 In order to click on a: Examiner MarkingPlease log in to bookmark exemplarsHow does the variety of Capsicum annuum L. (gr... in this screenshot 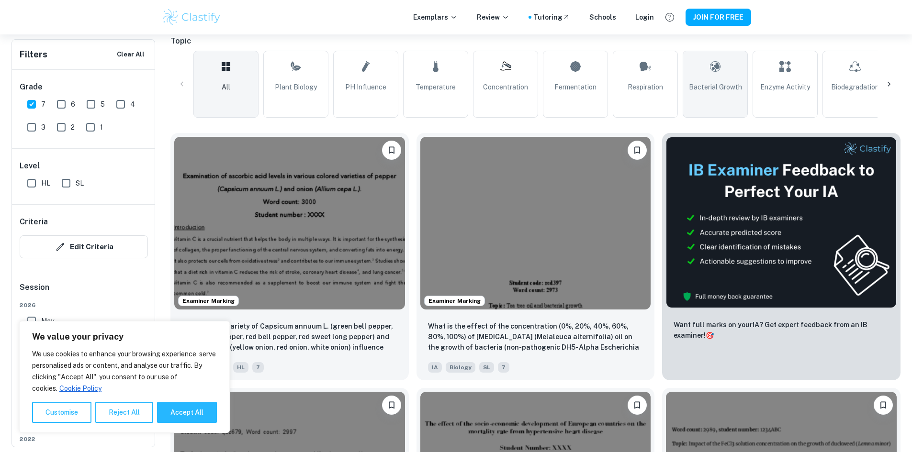, I will do `click(290, 257)`.